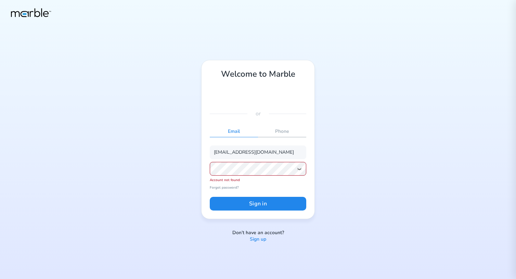  Describe the element at coordinates (258, 239) in the screenshot. I see `a: Sign up` at that location.